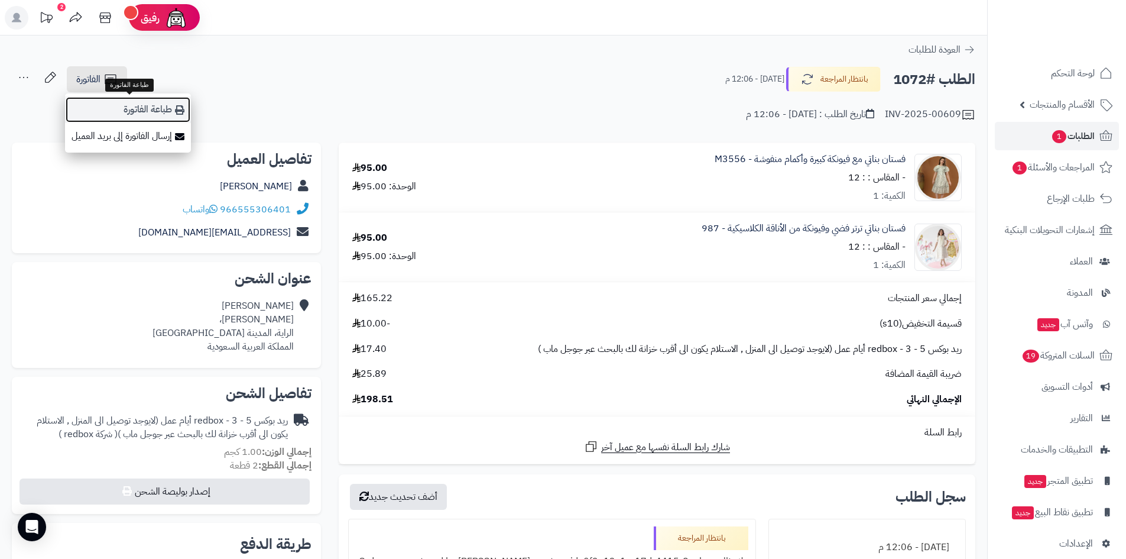  I want to click on button: إصدار بوليصة الشحن, so click(164, 491).